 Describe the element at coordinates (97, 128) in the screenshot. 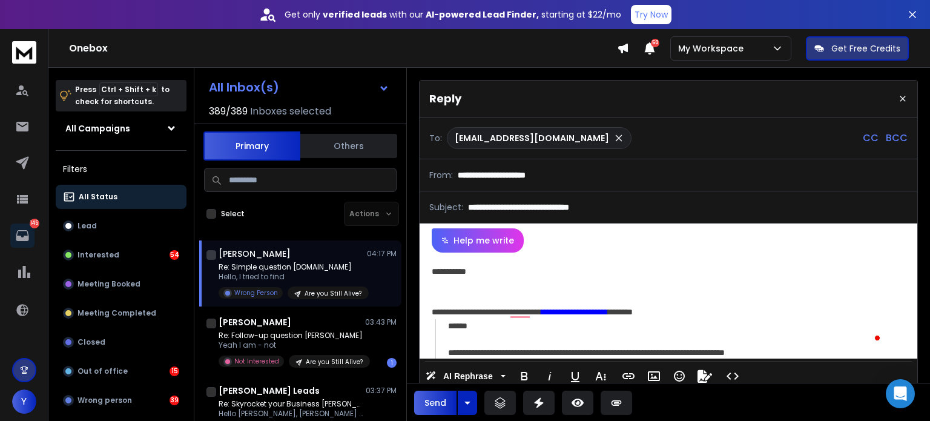

I see `h1: All Campaigns` at that location.